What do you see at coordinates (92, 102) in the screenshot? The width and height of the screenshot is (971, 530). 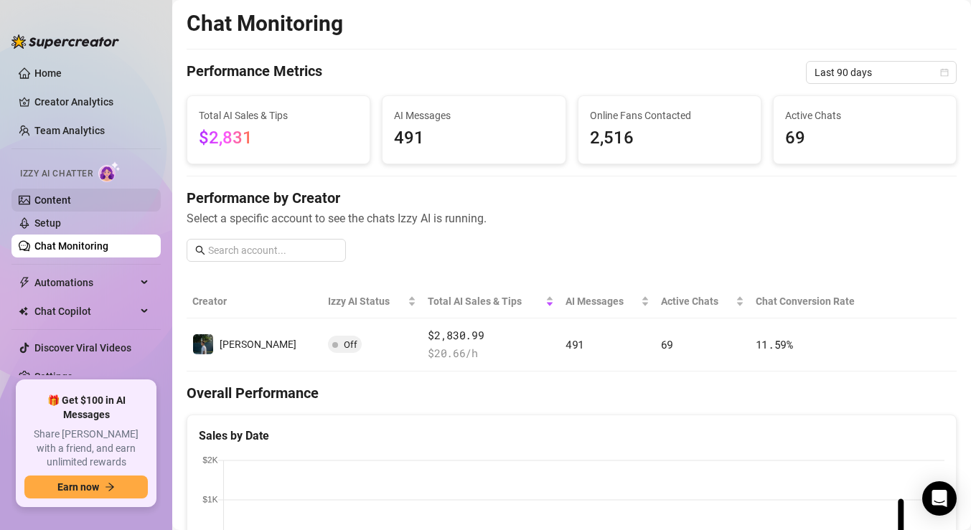 I see `a: Creator Analytics` at bounding box center [92, 102].